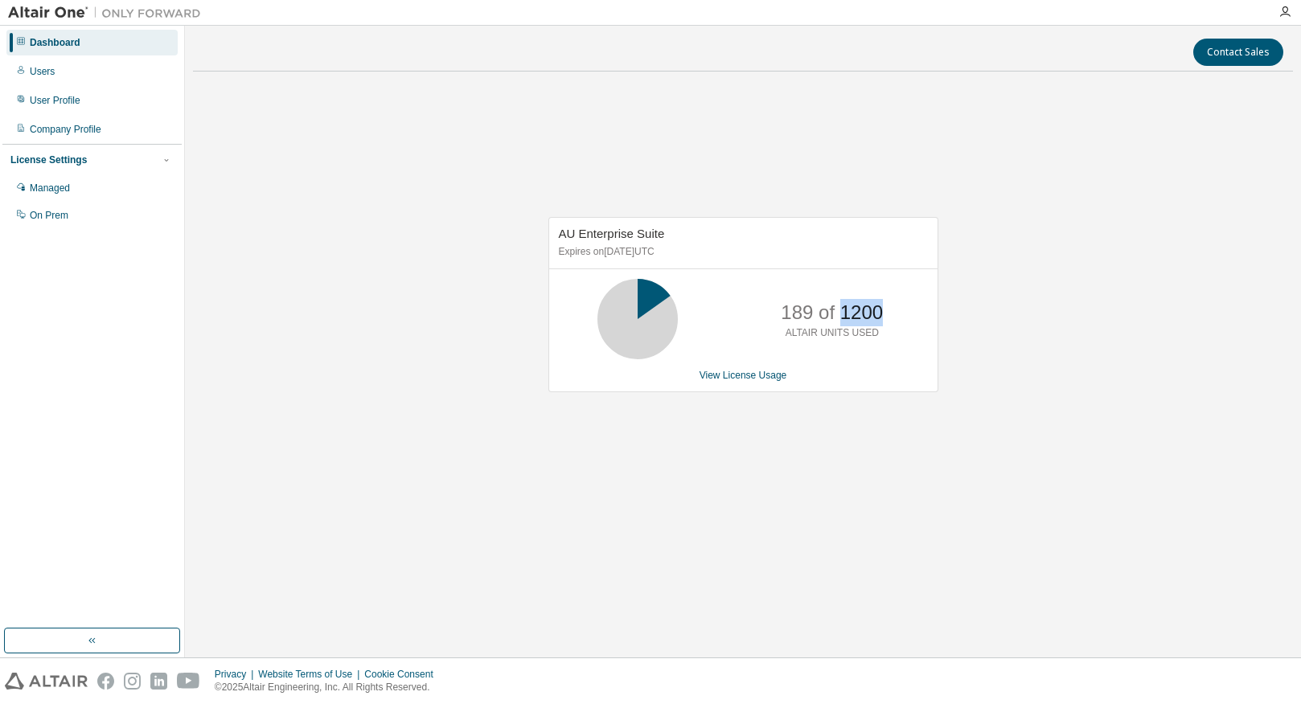 This screenshot has height=704, width=1301. I want to click on div: Website Terms of Use, so click(311, 675).